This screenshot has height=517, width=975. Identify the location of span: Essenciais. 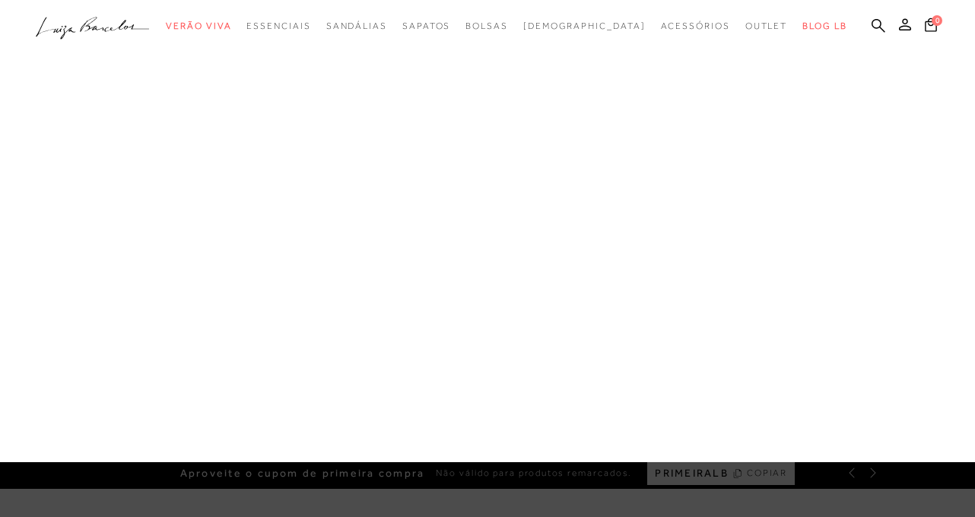
(278, 26).